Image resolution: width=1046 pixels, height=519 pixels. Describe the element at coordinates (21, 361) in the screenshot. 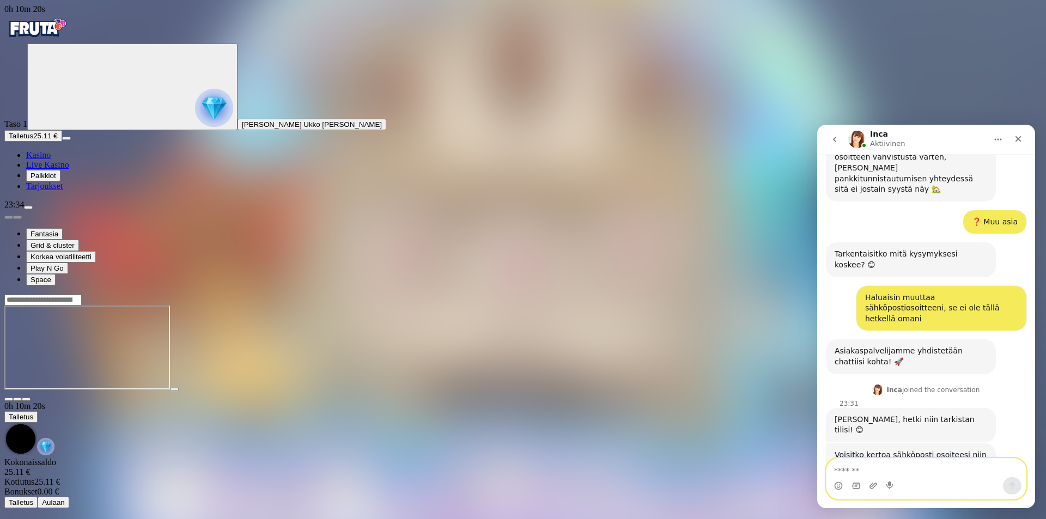

I see `button: Emoji-valitsin` at that location.